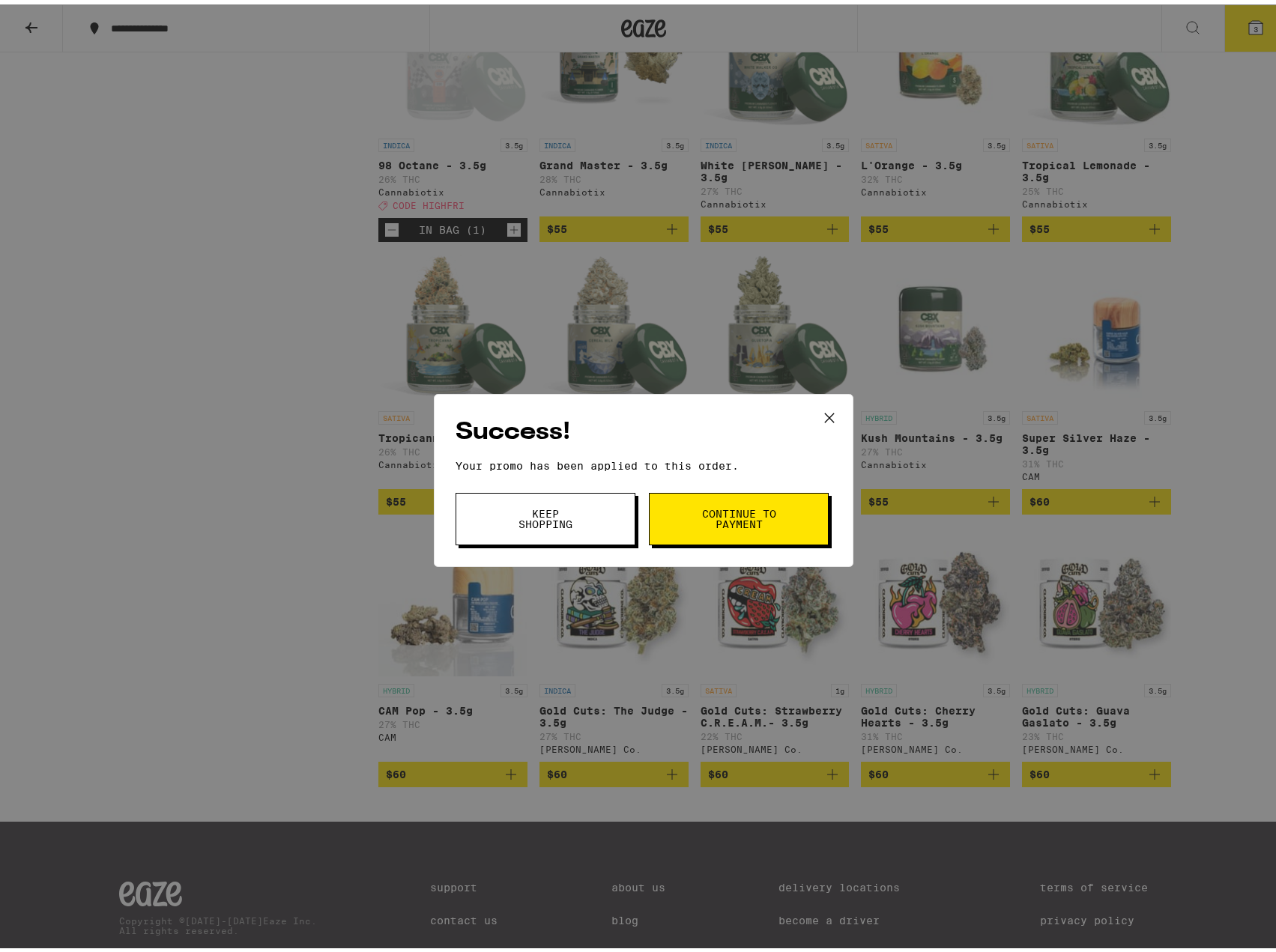 Image resolution: width=1276 pixels, height=952 pixels. Describe the element at coordinates (644, 428) in the screenshot. I see `h2: Success!` at that location.